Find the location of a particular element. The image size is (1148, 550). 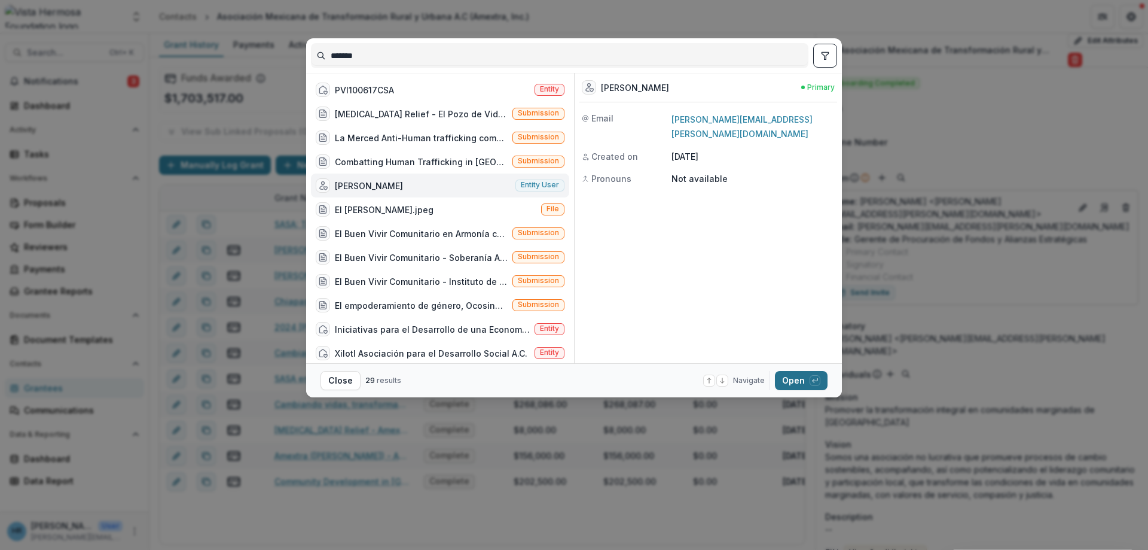

div: Xilotl Asociación para el Desarrollo Social A.C. is located at coordinates (431, 353).